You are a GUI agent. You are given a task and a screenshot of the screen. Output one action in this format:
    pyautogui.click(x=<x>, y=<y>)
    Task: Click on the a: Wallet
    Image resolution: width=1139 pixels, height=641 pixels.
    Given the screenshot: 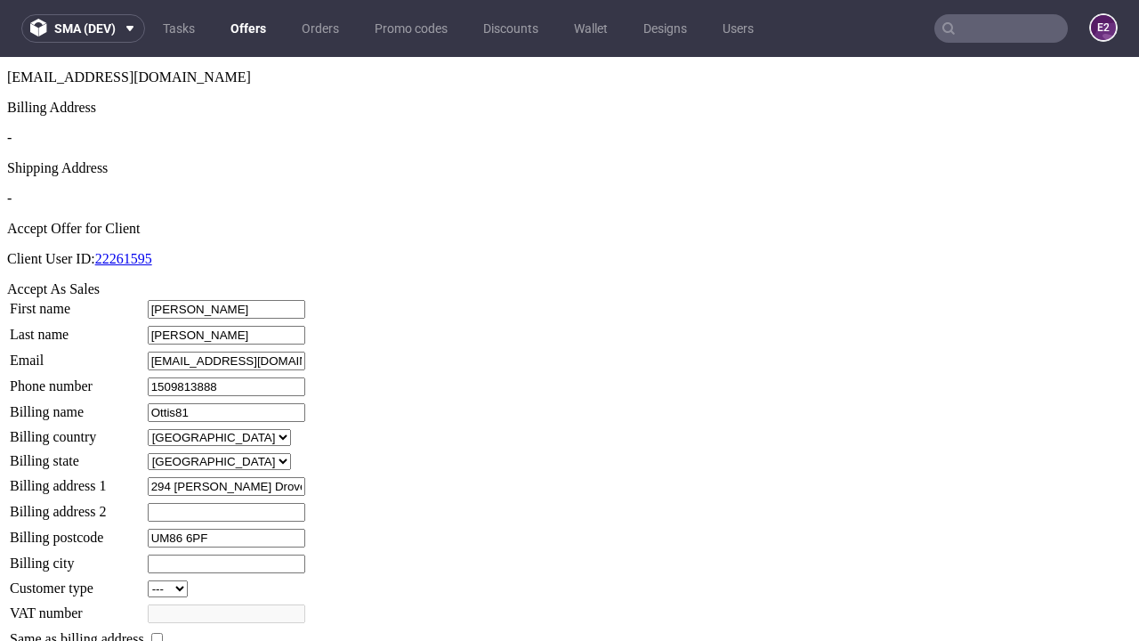 What is the action you would take?
    pyautogui.click(x=591, y=28)
    